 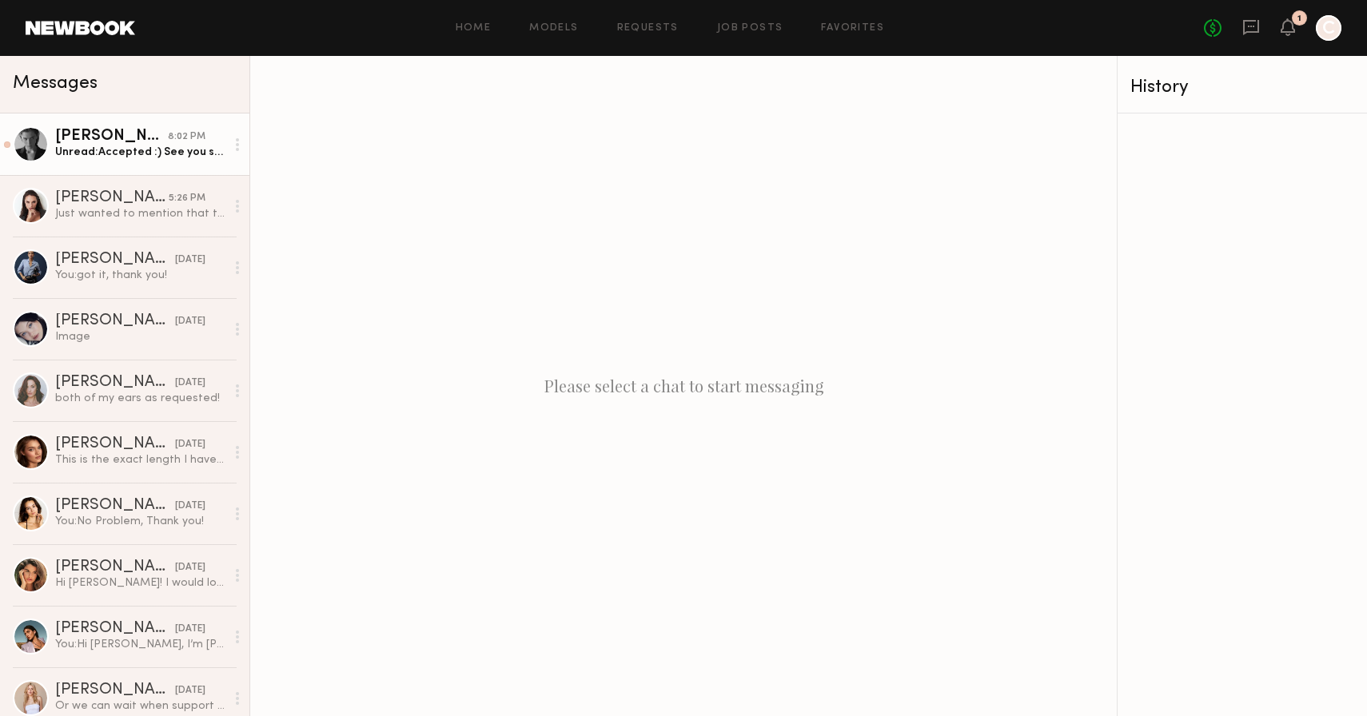 I want to click on div: Or we can wait when support team responds Sorry, so click(x=140, y=706).